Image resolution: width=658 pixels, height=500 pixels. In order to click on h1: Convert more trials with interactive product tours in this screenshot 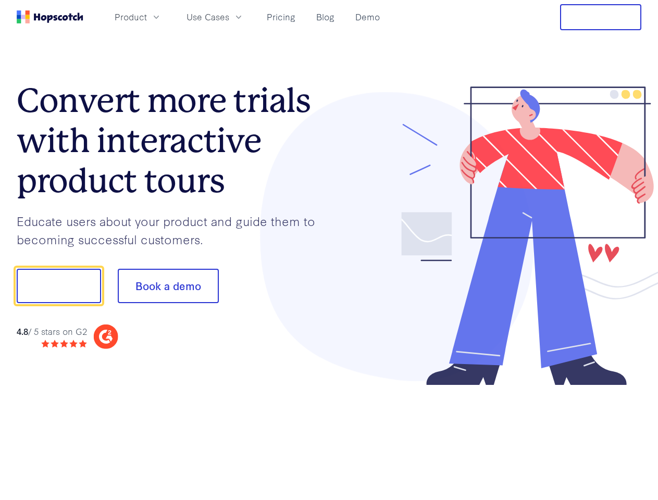, I will do `click(173, 141)`.